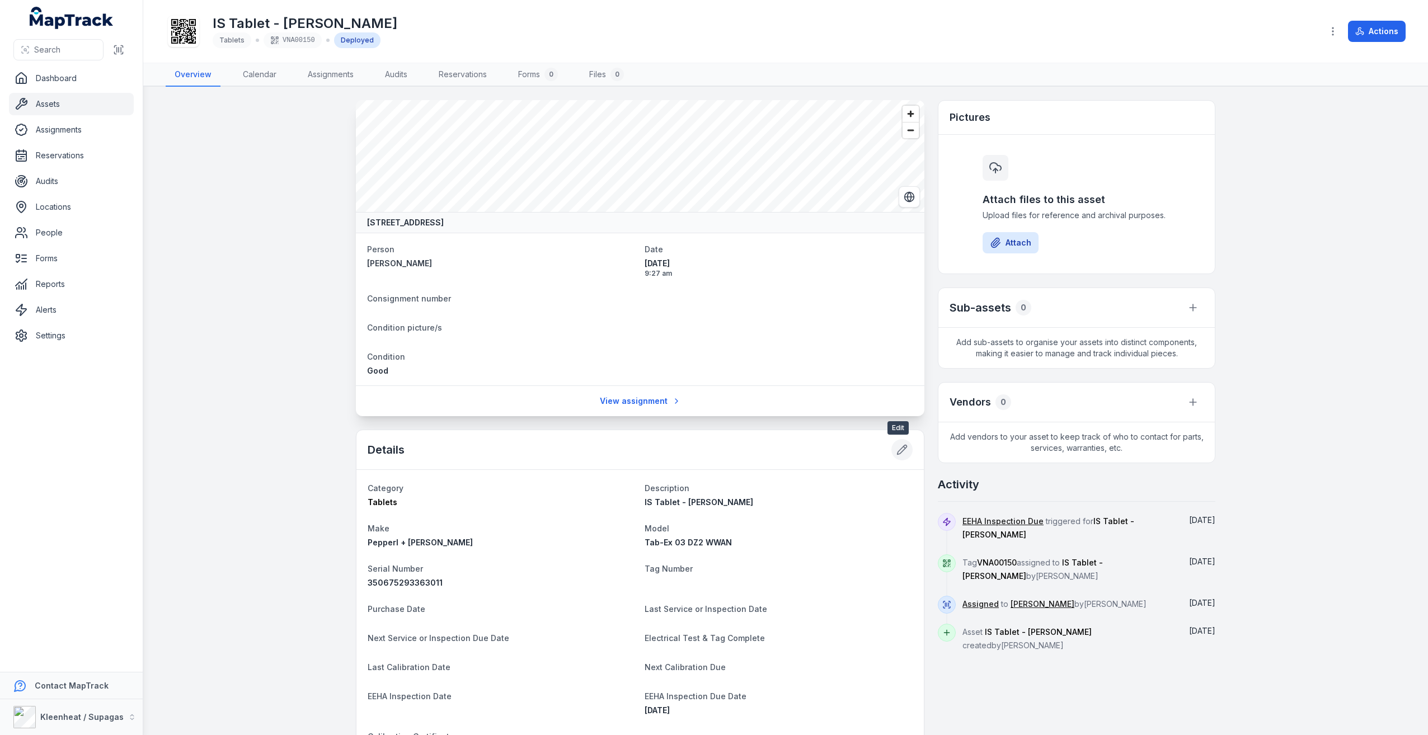 The image size is (1428, 735). Describe the element at coordinates (71, 259) in the screenshot. I see `a: Forms` at that location.